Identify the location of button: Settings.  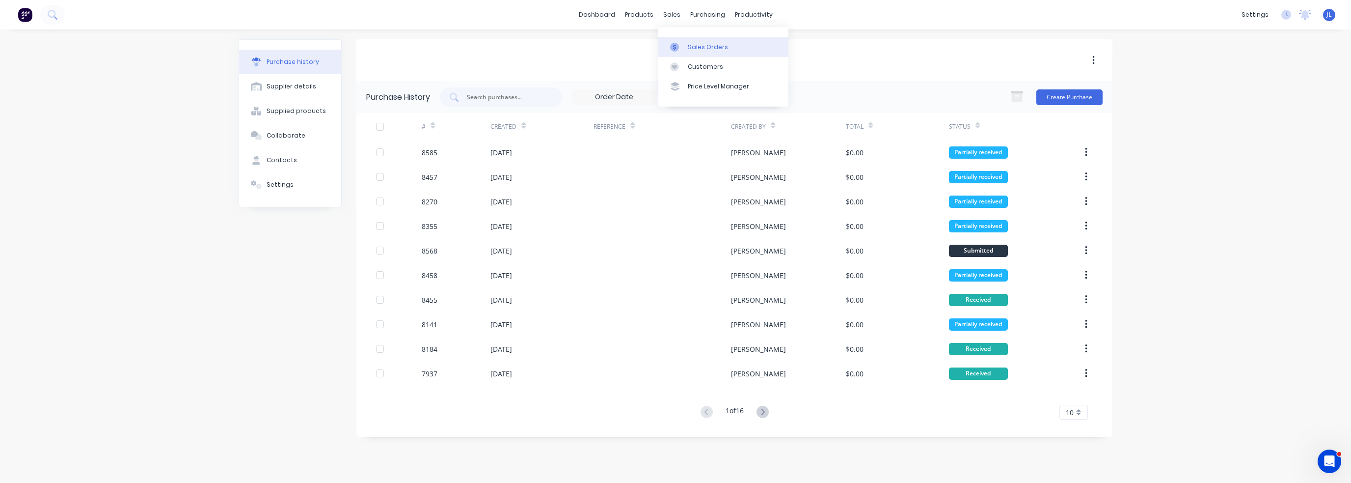
(290, 185).